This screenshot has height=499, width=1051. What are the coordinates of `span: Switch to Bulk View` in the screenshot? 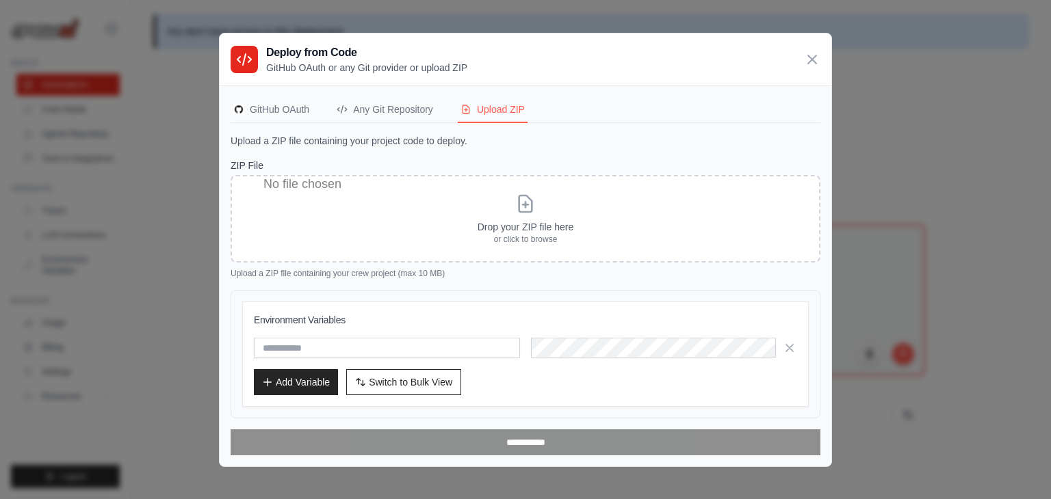 It's located at (410, 382).